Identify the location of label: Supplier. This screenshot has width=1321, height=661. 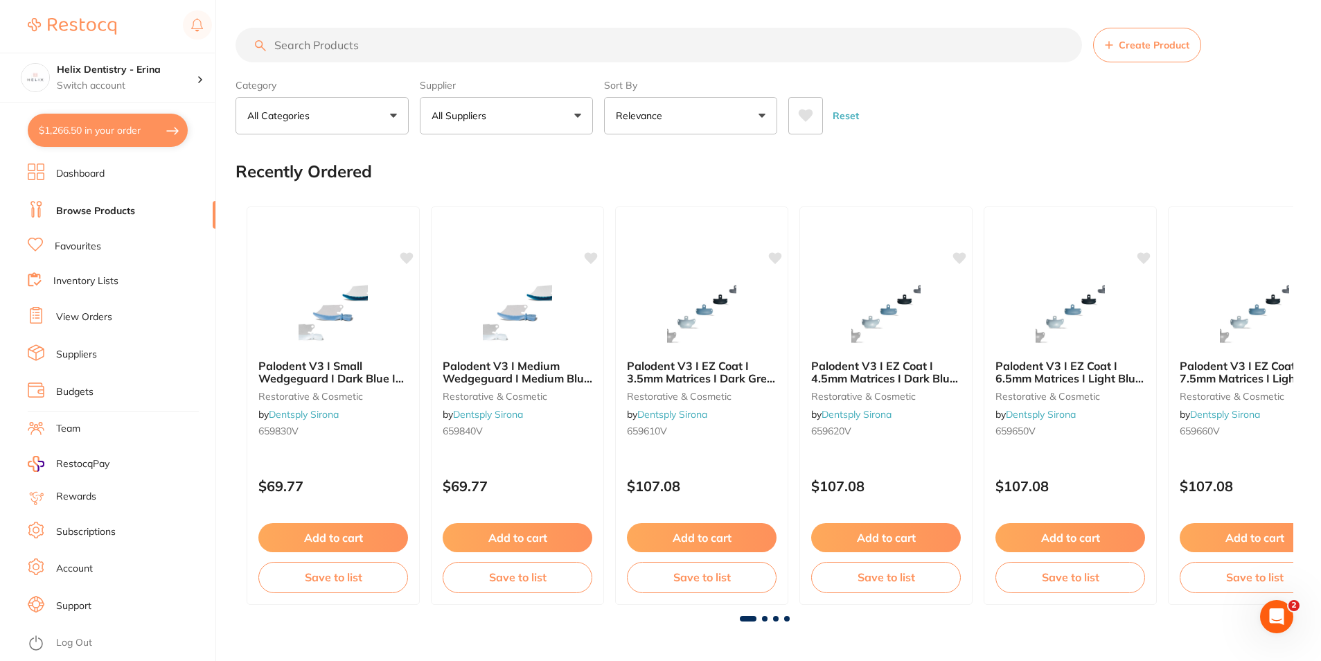
(506, 85).